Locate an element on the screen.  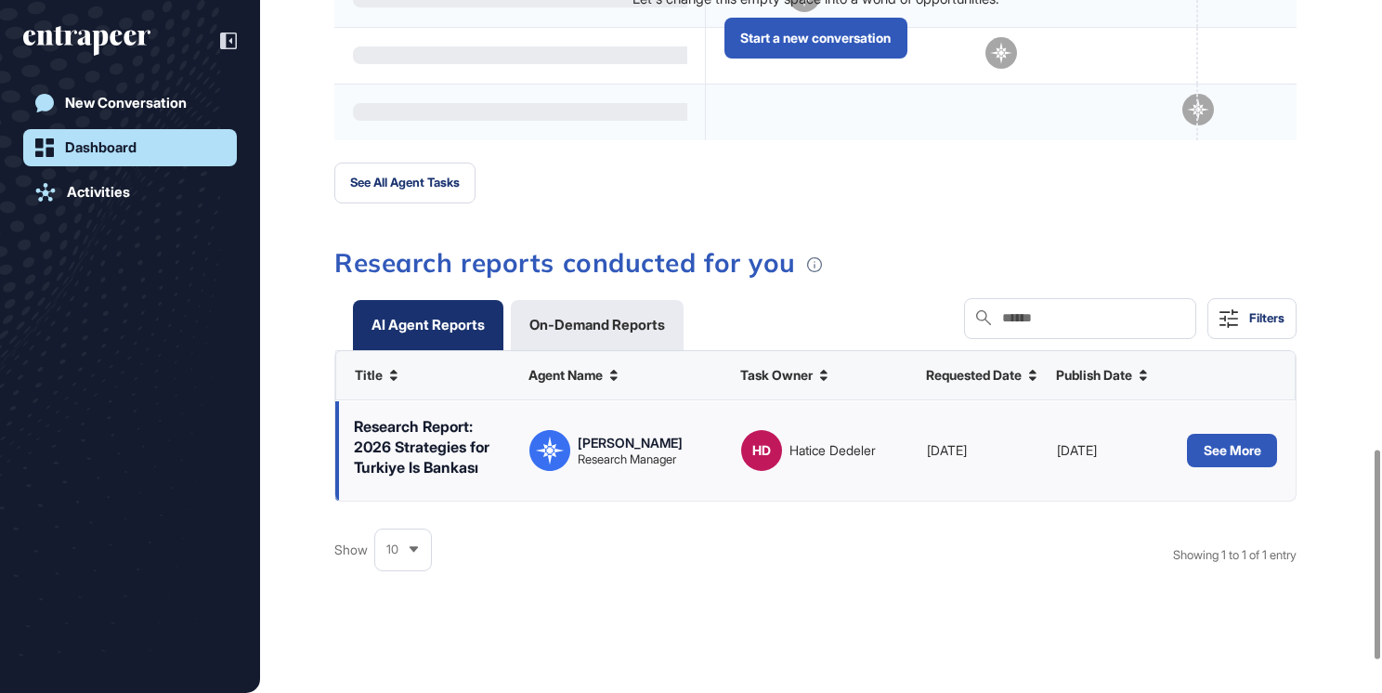
div: HD is located at coordinates (761, 450).